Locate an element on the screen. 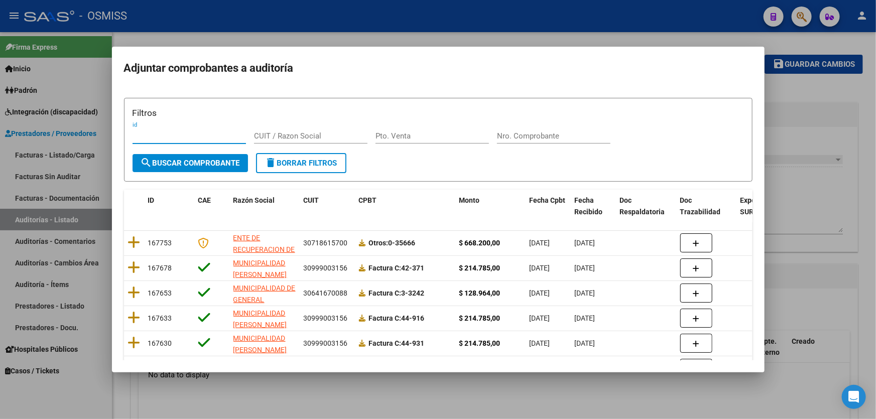 This screenshot has height=419, width=876. datatable-header-cell: Razón Social is located at coordinates (265, 206).